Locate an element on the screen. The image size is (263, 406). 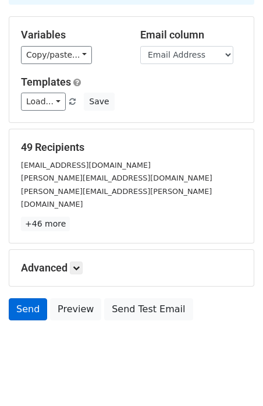
a: Templates is located at coordinates (46, 82).